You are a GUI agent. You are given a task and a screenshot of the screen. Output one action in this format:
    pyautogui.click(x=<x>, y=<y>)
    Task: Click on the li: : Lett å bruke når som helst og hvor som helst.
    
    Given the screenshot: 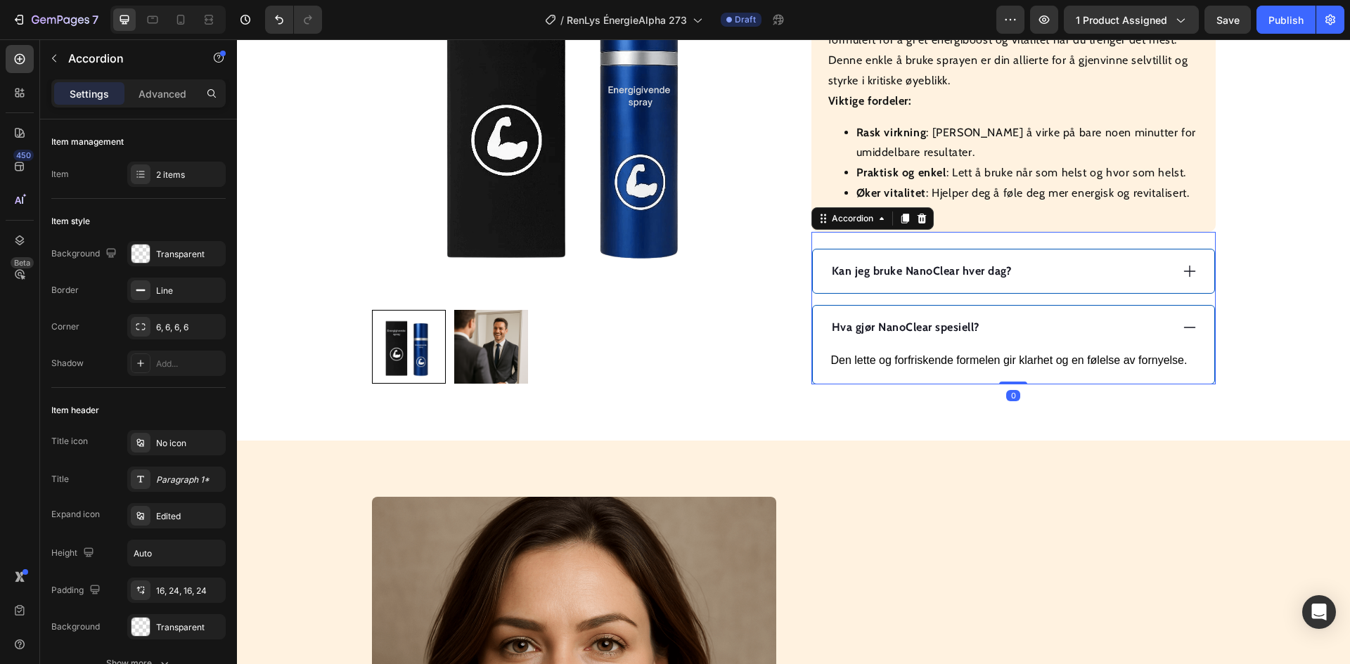 What is the action you would take?
    pyautogui.click(x=790, y=134)
    